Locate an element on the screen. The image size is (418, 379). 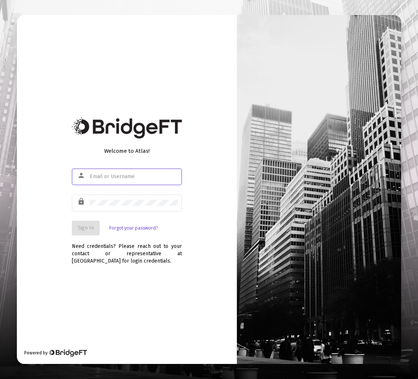
button: Sign In is located at coordinates (86, 228).